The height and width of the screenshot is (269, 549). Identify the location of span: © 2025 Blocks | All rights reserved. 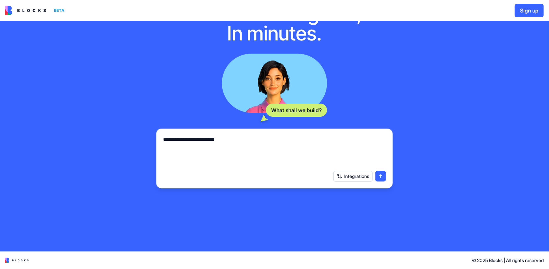
(508, 261).